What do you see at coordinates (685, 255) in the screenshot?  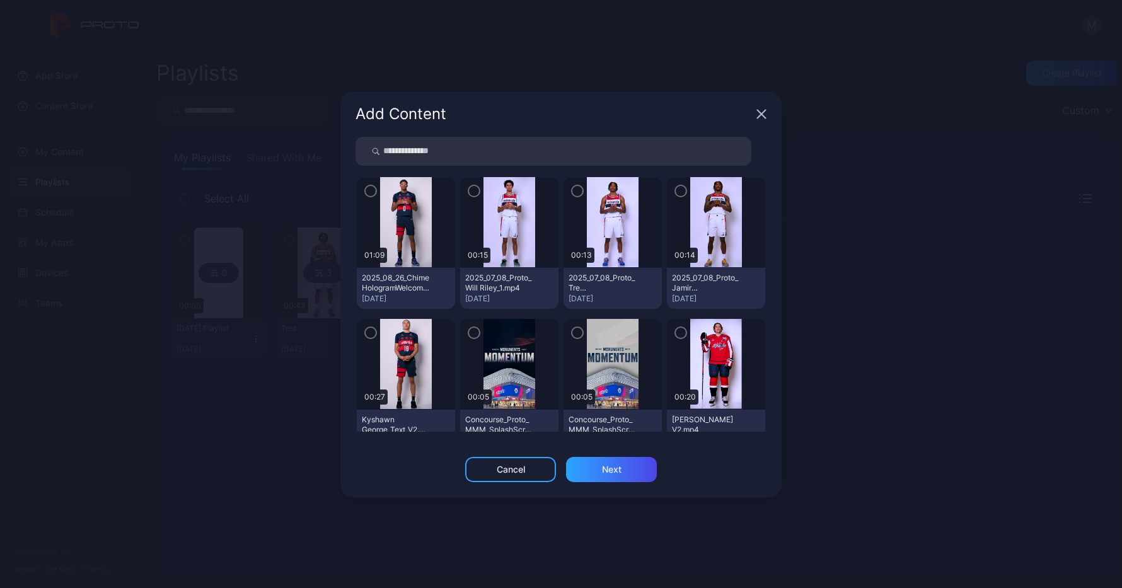 I see `div: 00:14` at bounding box center [685, 255].